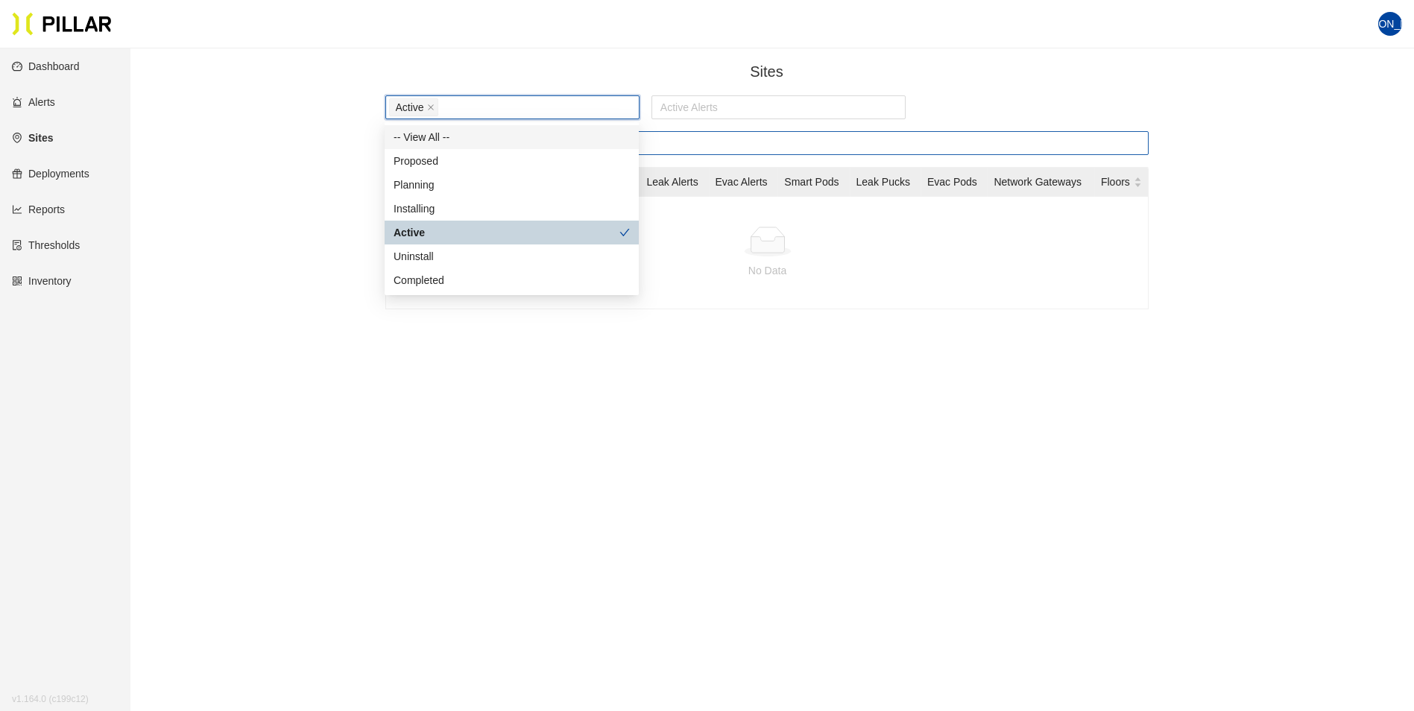 This screenshot has height=711, width=1414. I want to click on img: Pillar Technologies, so click(62, 24).